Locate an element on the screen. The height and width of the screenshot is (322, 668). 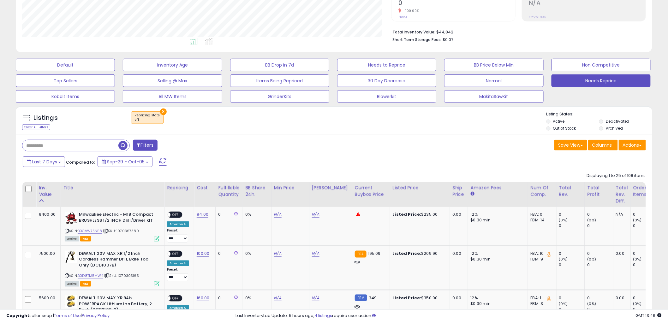
span: Repricing state : is located at coordinates (147, 118).